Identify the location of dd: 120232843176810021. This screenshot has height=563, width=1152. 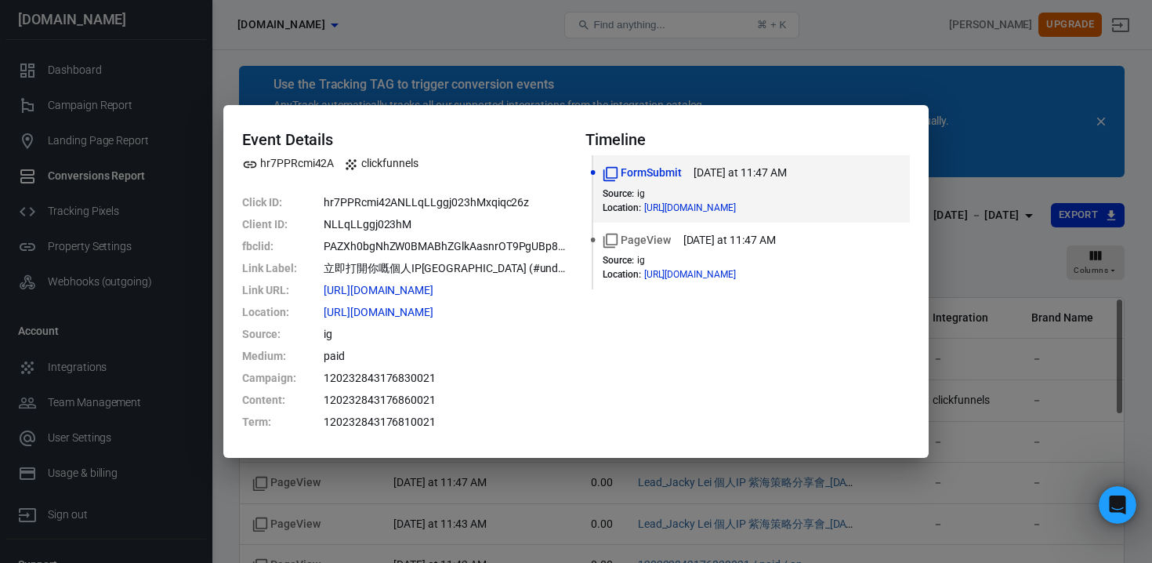
(445, 422).